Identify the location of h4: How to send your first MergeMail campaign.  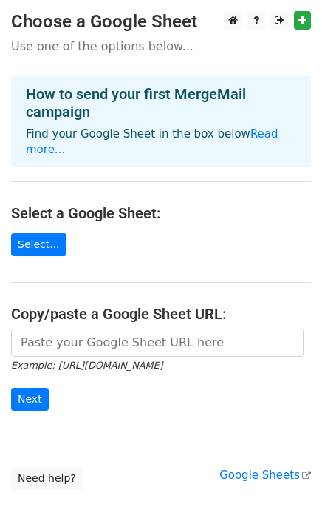
(161, 103).